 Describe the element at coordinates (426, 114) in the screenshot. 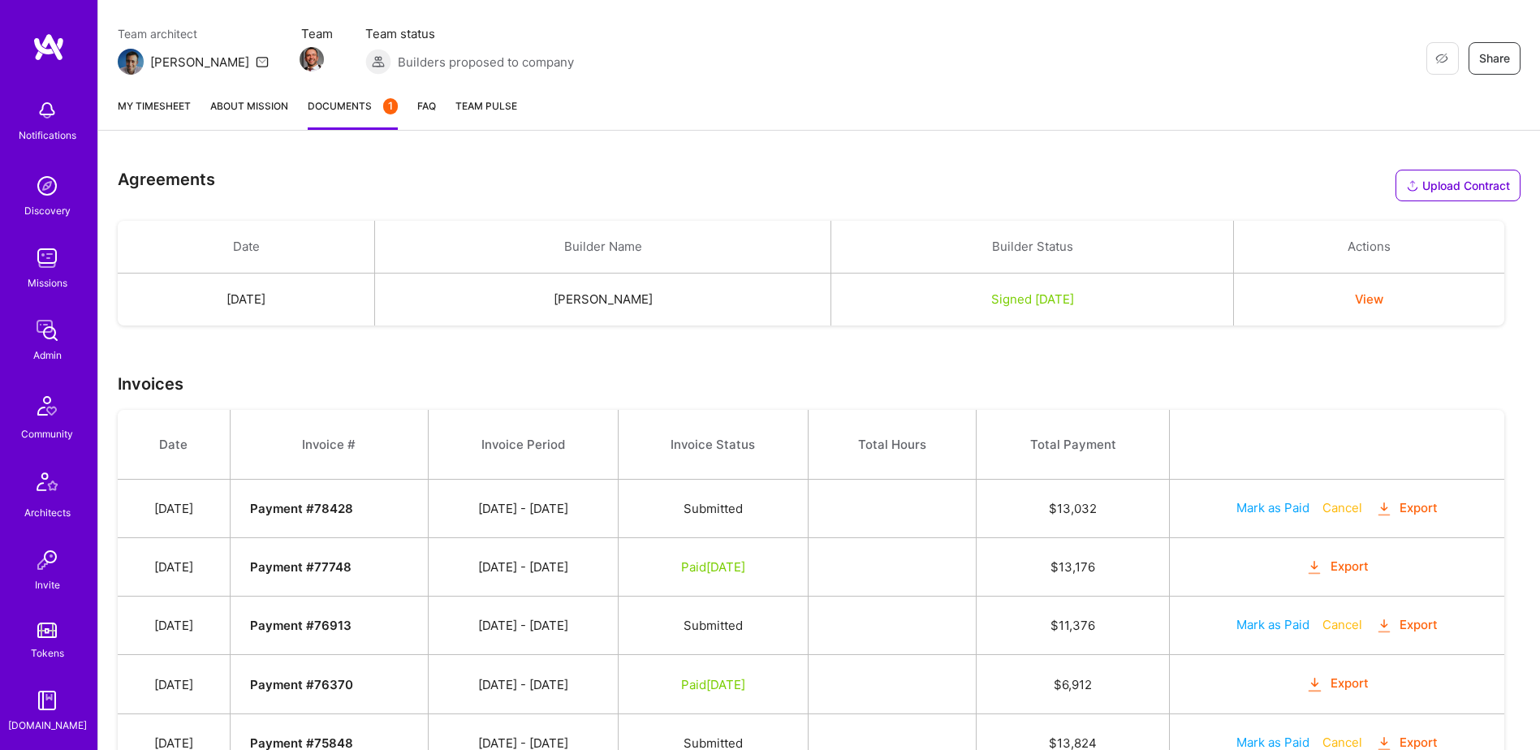

I see `a: FAQ` at that location.